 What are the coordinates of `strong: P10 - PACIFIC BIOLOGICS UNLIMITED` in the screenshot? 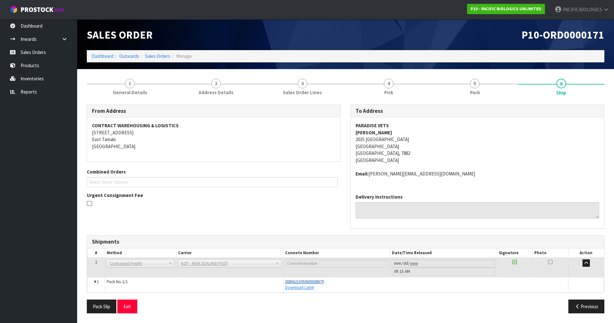 It's located at (506, 9).